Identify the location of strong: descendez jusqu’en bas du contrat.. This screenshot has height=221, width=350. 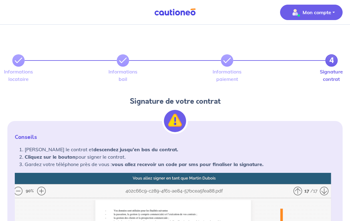
(136, 149).